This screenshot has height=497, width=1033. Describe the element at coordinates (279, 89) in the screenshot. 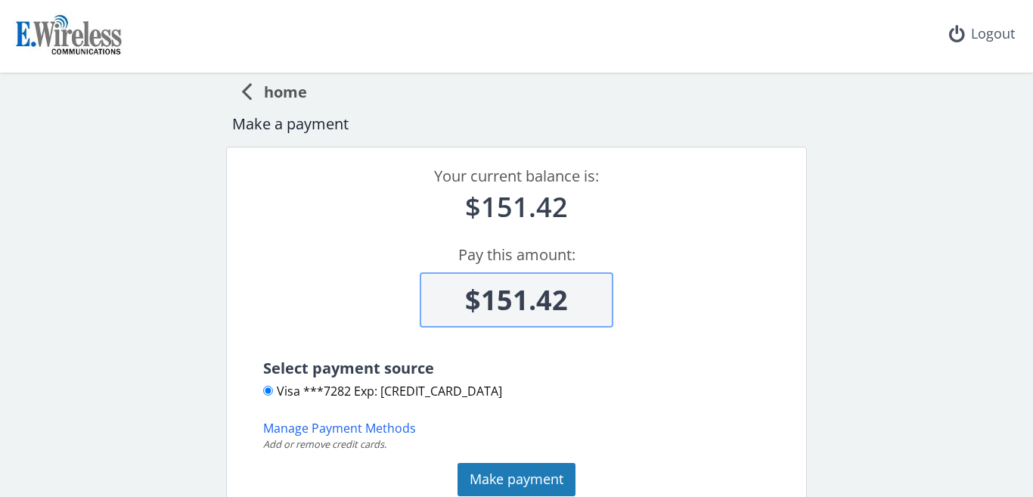

I see `span: home` at that location.